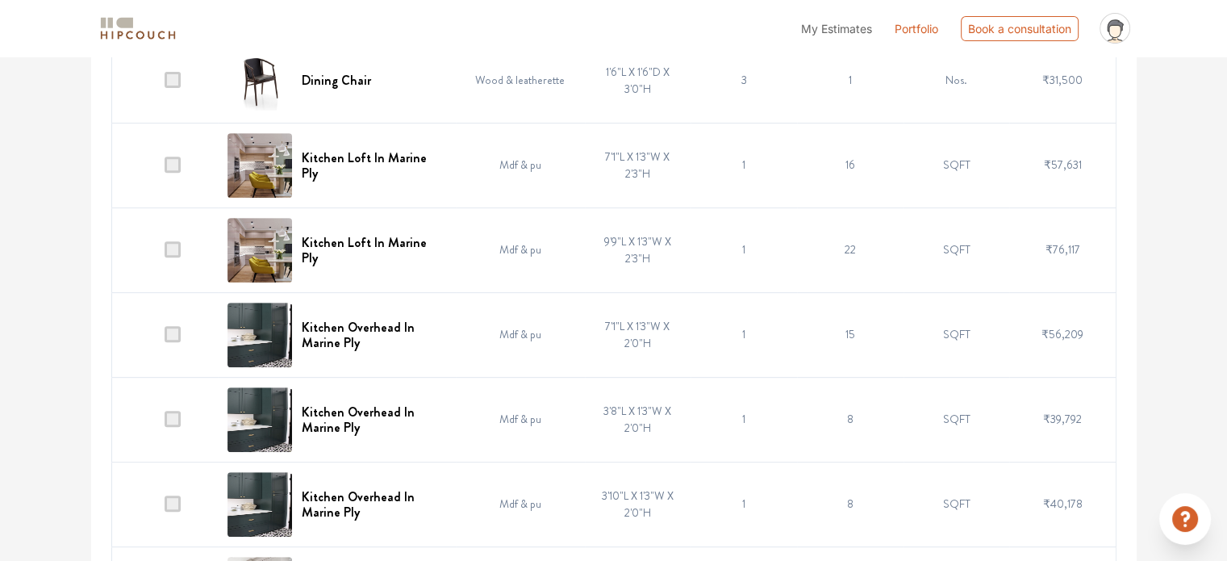  I want to click on td: 3'10"L X 1'3"W X 2'0"H, so click(638, 504).